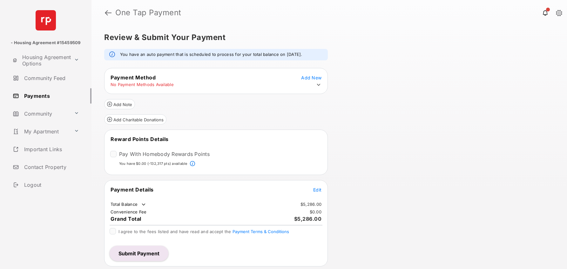 The height and width of the screenshot is (269, 567). Describe the element at coordinates (41, 60) in the screenshot. I see `a: Housing Agreement Options` at that location.